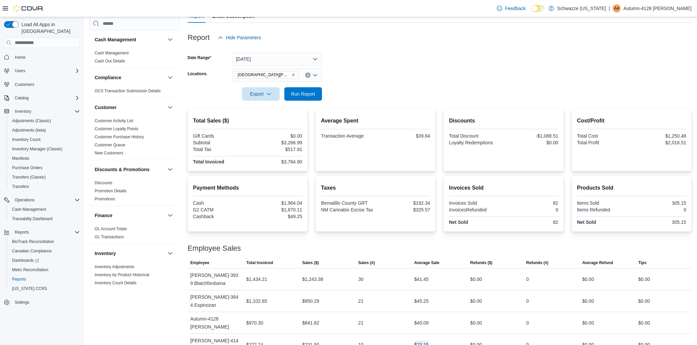 The height and width of the screenshot is (345, 697). Describe the element at coordinates (310, 263) in the screenshot. I see `span: Sales ($)` at that location.